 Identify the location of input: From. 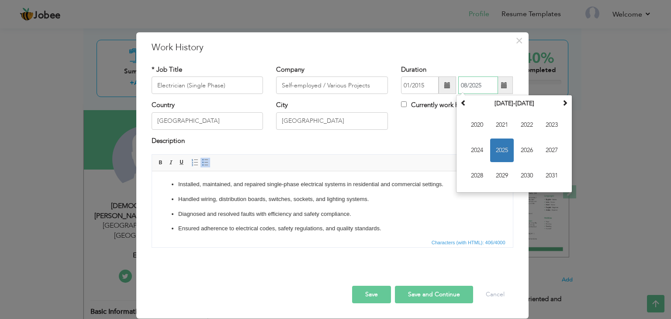
(420, 85).